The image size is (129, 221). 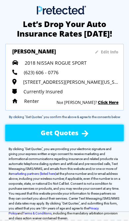 What do you see at coordinates (31, 101) in the screenshot?
I see `span: Renter` at bounding box center [31, 101].